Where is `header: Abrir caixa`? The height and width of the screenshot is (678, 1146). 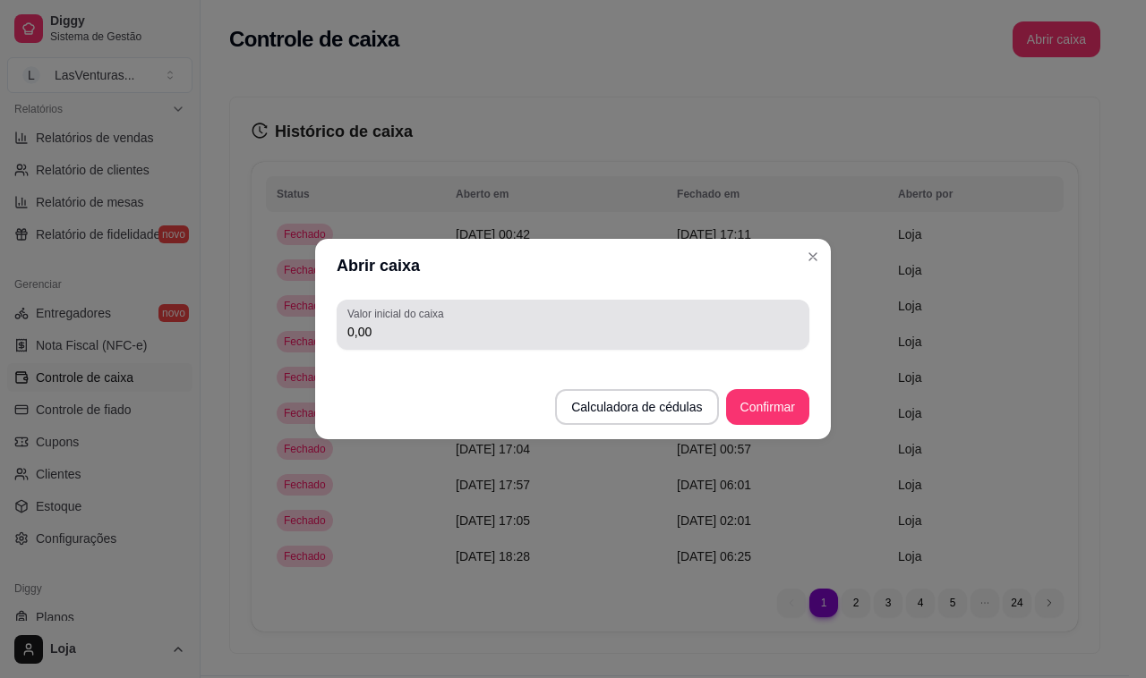
header: Abrir caixa is located at coordinates (573, 266).